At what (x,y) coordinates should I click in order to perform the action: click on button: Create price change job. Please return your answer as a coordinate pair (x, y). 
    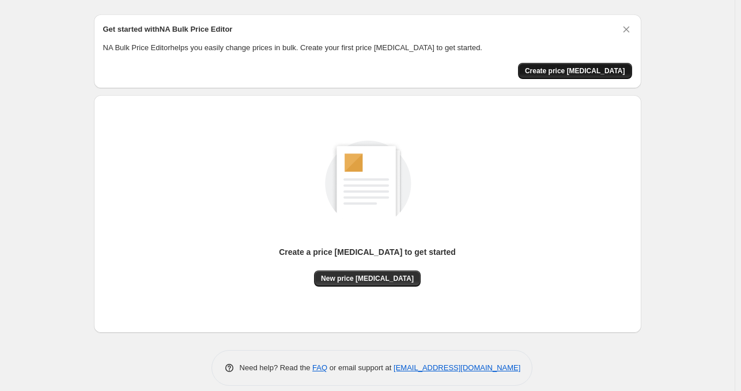
    Looking at the image, I should click on (575, 71).